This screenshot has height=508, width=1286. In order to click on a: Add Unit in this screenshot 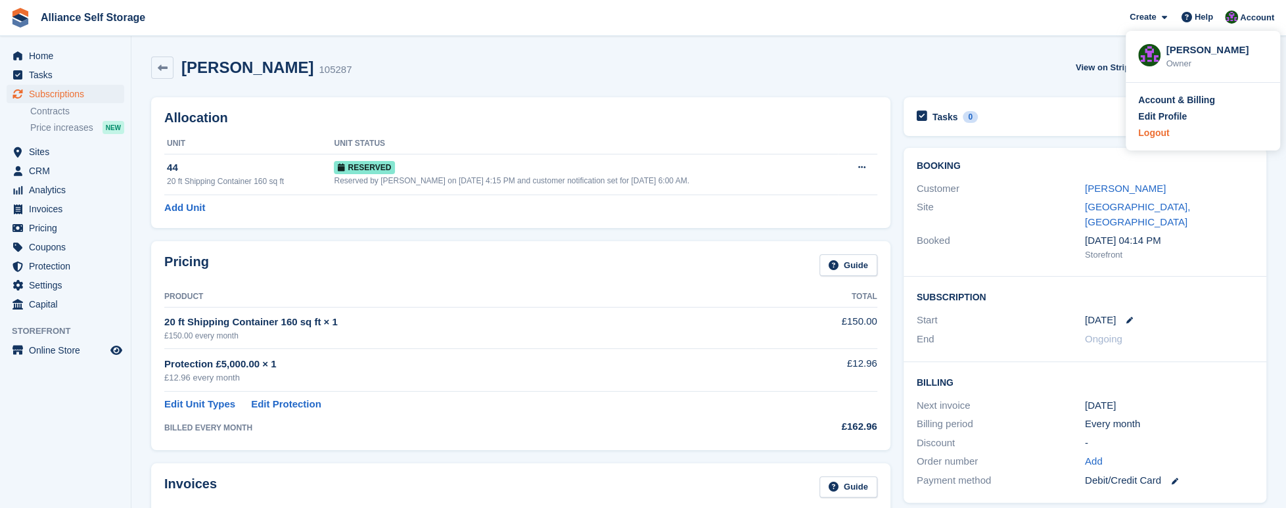, I will do `click(185, 208)`.